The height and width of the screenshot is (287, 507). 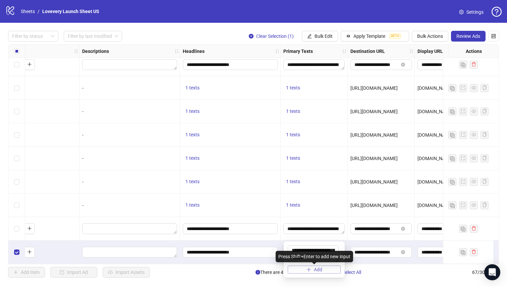 I want to click on strong: Headlines, so click(x=194, y=51).